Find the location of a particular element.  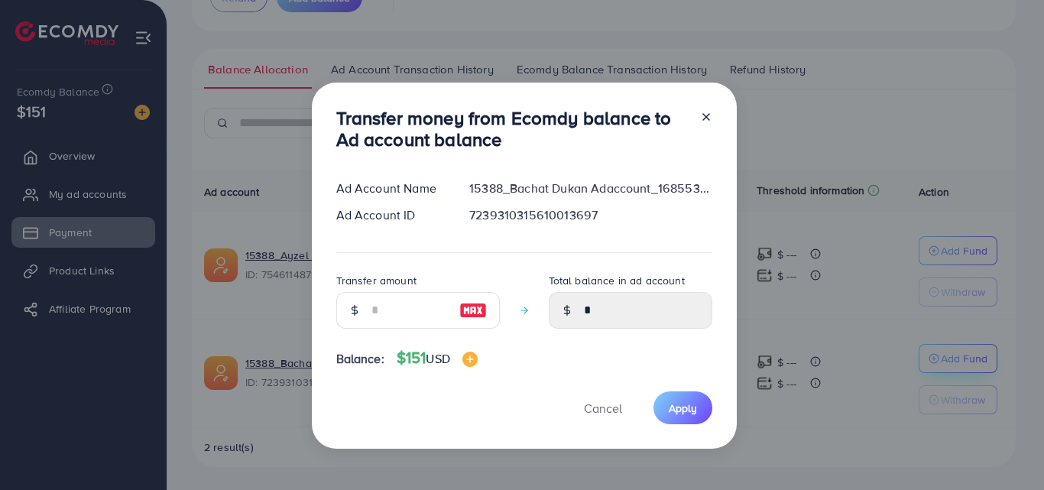

span: Cancel is located at coordinates (603, 408).